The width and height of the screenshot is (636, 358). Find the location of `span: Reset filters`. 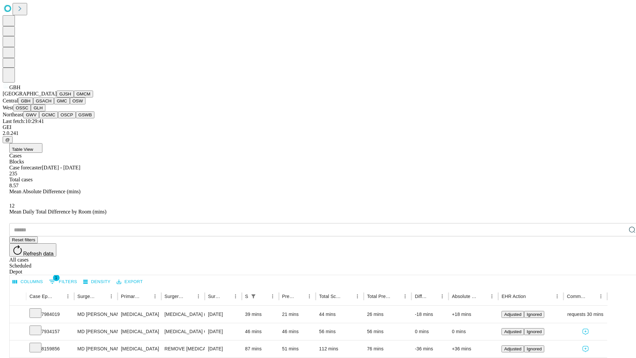

span: Reset filters is located at coordinates (24, 239).